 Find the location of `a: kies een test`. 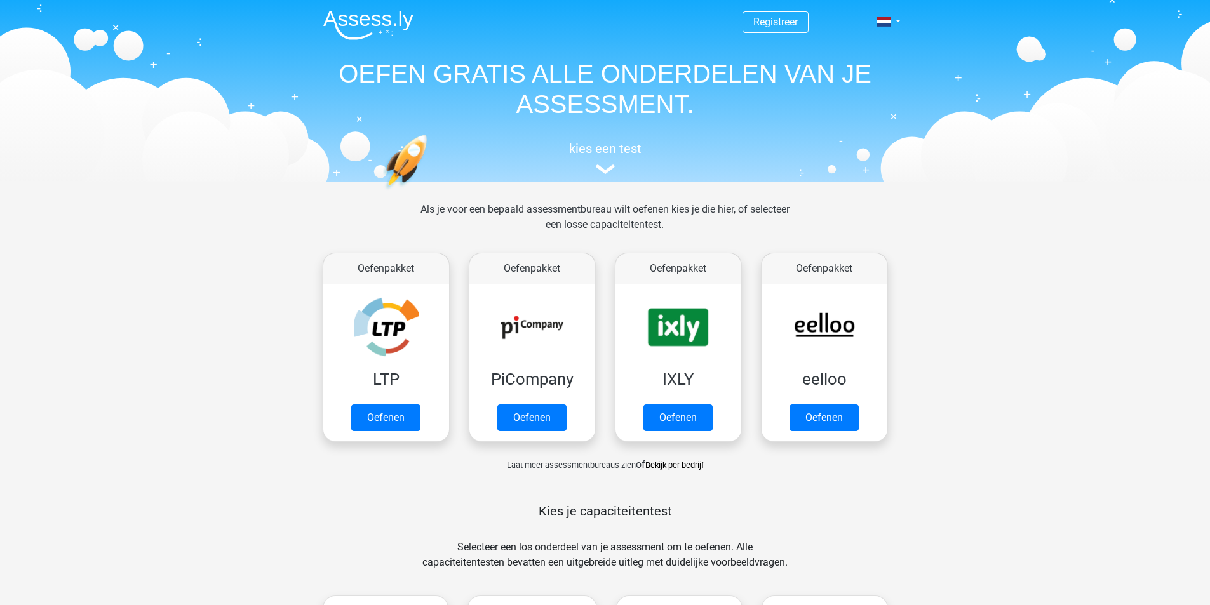

a: kies een test is located at coordinates (605, 158).